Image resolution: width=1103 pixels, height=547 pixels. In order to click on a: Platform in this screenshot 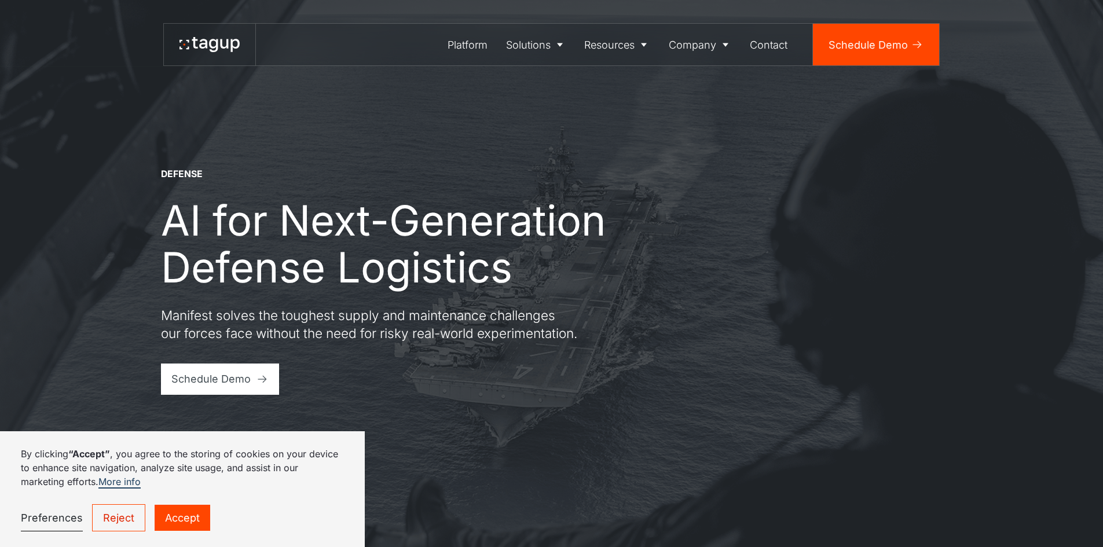, I will do `click(468, 45)`.